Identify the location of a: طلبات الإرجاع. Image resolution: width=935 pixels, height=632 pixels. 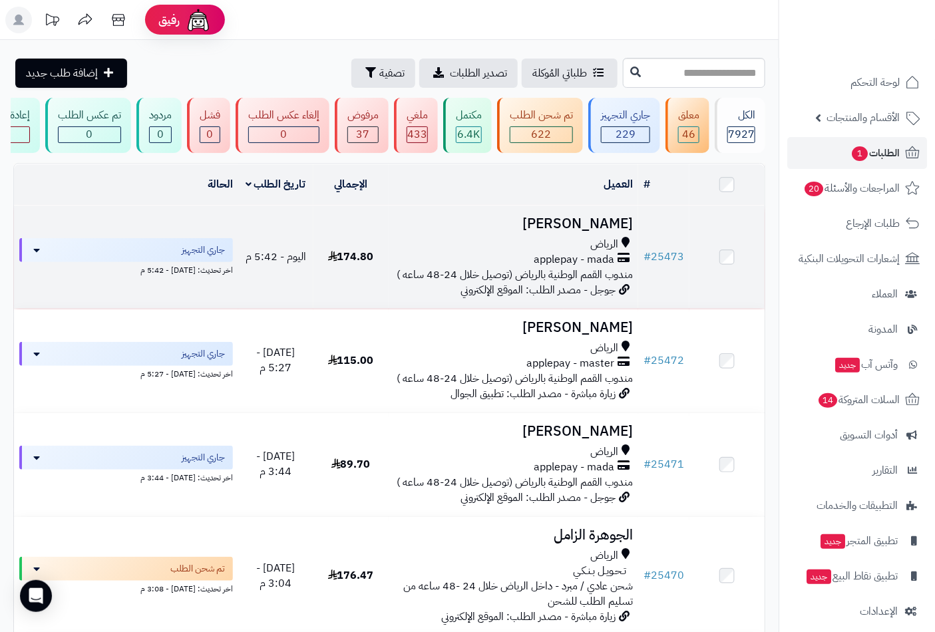
(857, 224).